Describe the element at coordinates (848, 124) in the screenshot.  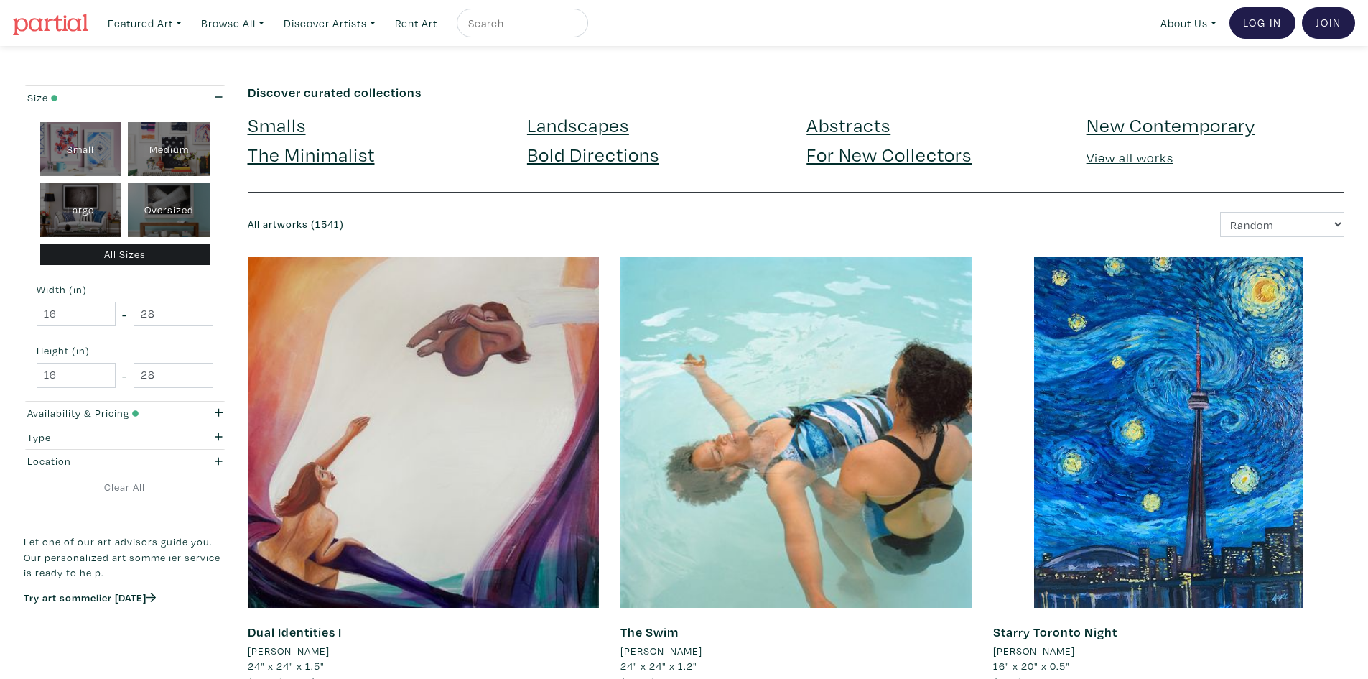
I see `a: Abstracts` at that location.